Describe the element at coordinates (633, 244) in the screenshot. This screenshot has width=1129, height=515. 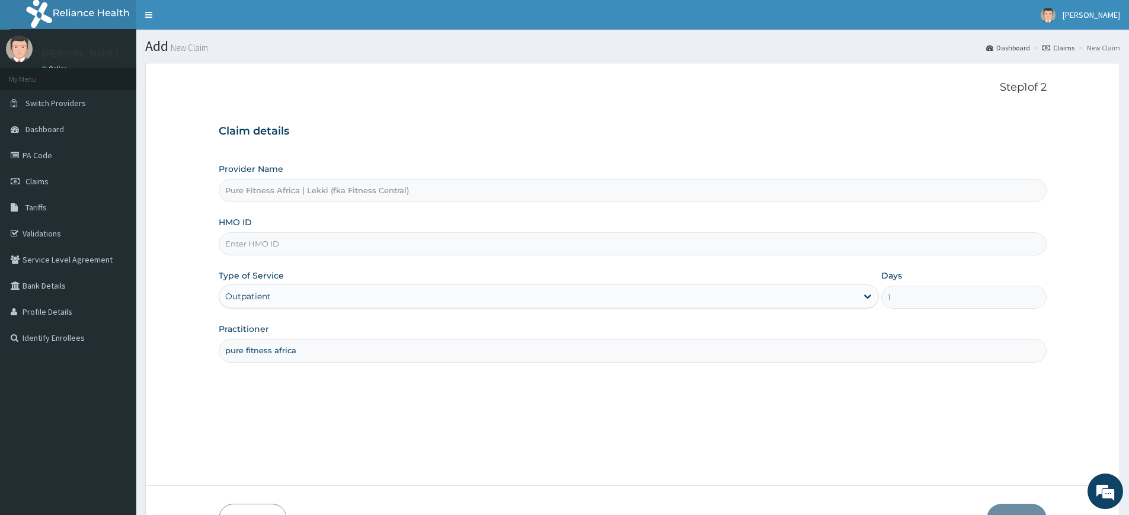
I see `input: Enter HMO ID` at that location.